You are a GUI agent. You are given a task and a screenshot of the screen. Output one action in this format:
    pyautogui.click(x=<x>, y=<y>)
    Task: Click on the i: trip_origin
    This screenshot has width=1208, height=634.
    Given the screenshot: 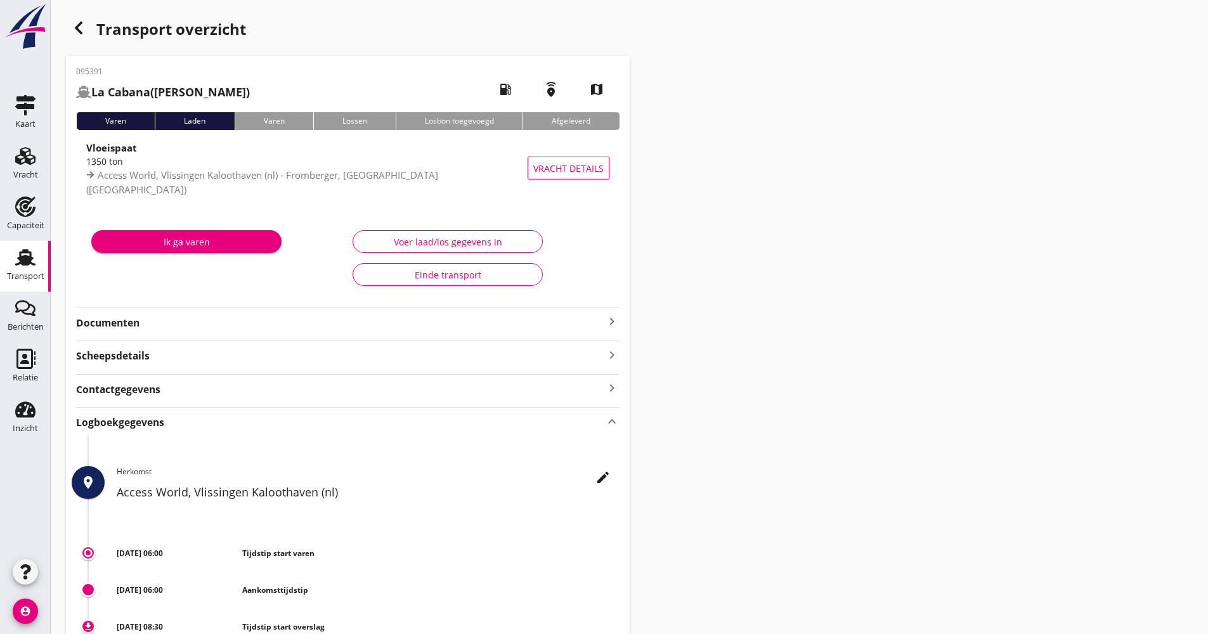 What is the action you would take?
    pyautogui.click(x=88, y=553)
    